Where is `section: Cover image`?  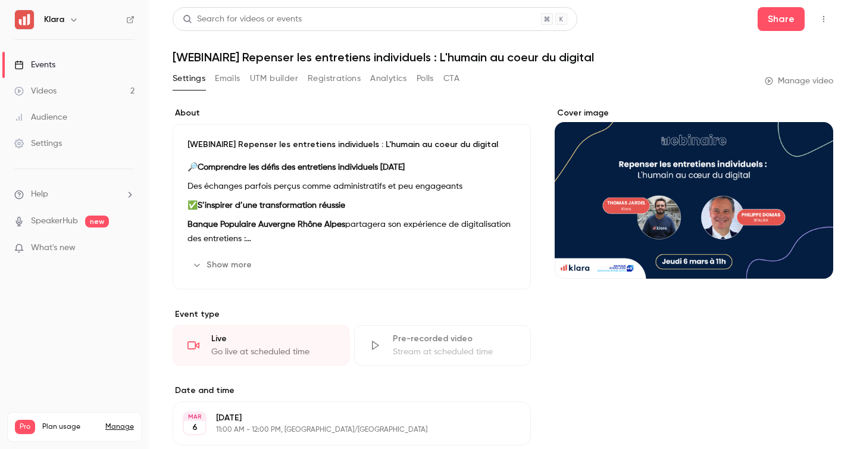 section: Cover image is located at coordinates (694, 193).